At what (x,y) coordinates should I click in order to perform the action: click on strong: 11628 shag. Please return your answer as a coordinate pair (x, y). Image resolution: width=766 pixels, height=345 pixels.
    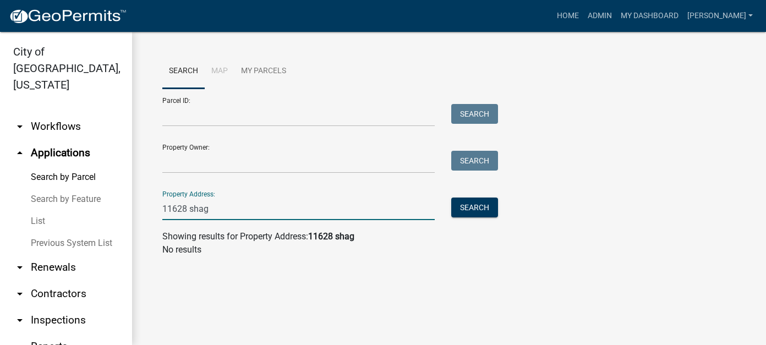
    Looking at the image, I should click on (331, 236).